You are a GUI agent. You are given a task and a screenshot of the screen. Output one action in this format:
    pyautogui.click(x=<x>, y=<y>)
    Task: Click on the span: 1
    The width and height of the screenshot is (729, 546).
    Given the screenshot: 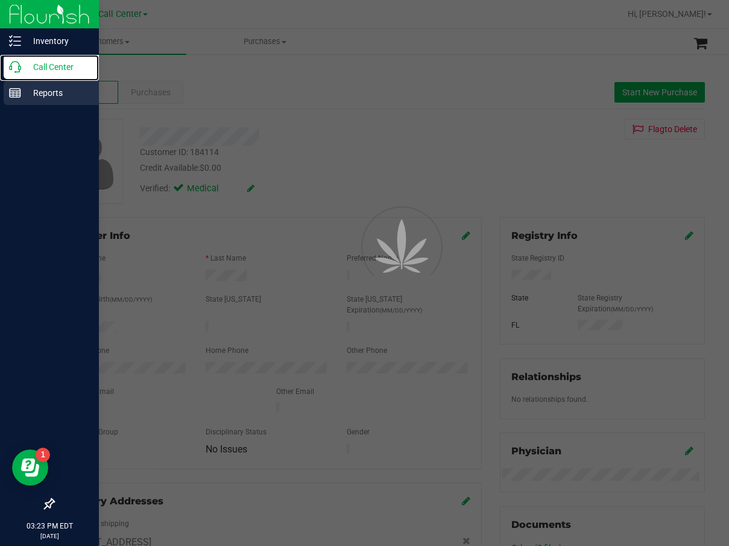 What is the action you would take?
    pyautogui.click(x=7, y=7)
    